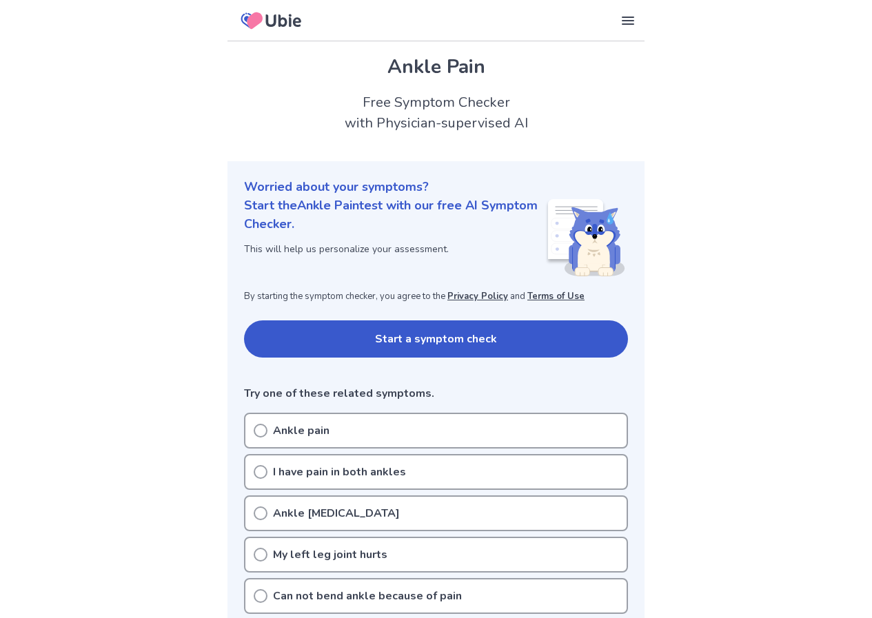 This screenshot has height=618, width=872. Describe the element at coordinates (585, 238) in the screenshot. I see `img: Shiba` at that location.